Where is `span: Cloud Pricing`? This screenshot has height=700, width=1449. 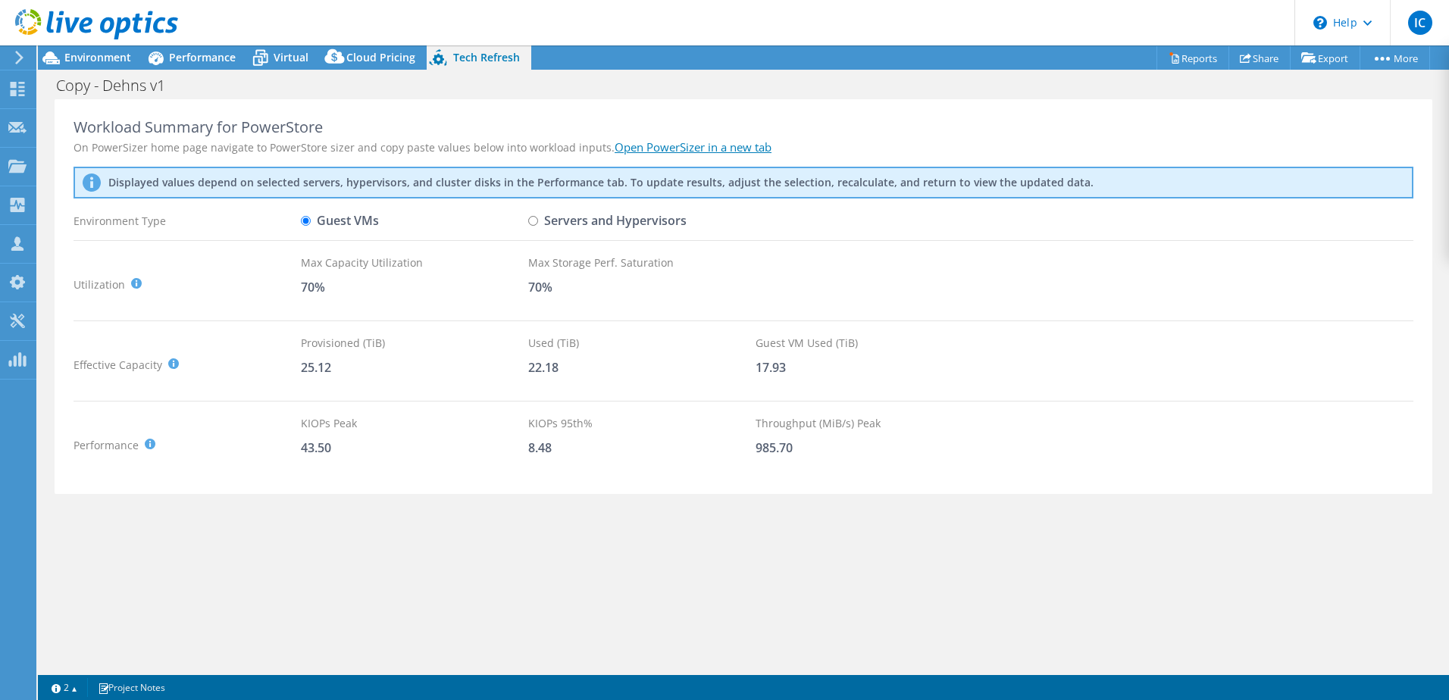
span: Cloud Pricing is located at coordinates (380, 57).